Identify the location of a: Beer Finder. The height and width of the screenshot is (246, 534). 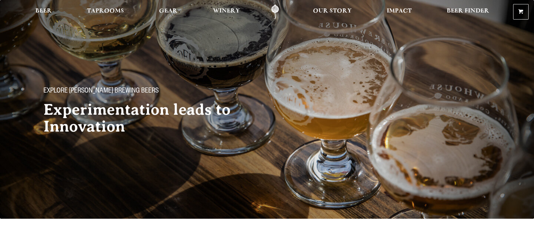
(468, 12).